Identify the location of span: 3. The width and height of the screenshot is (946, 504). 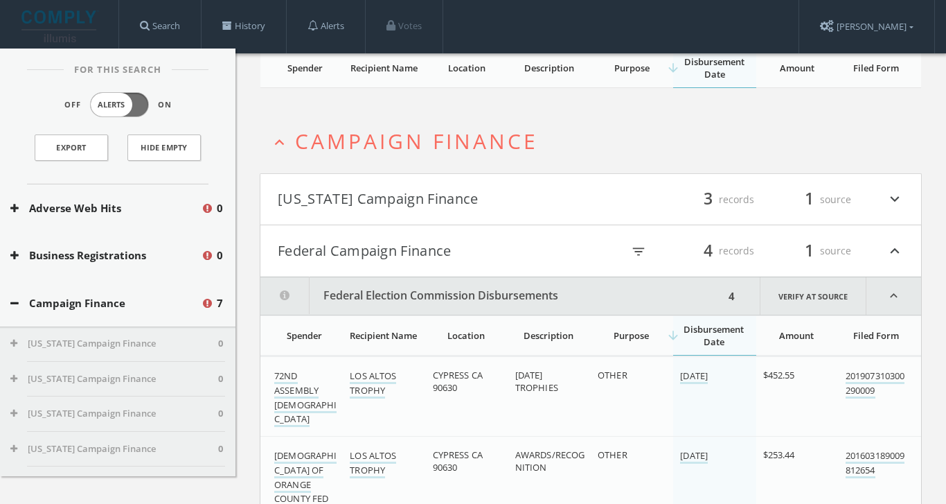
(708, 199).